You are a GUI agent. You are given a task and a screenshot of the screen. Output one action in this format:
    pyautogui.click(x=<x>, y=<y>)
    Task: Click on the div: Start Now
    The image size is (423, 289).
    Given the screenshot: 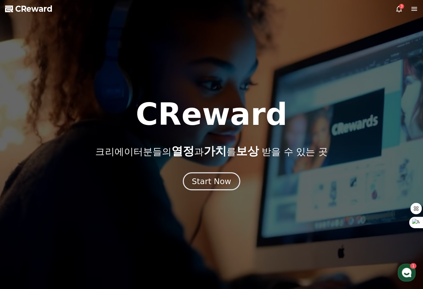 What is the action you would take?
    pyautogui.click(x=211, y=181)
    